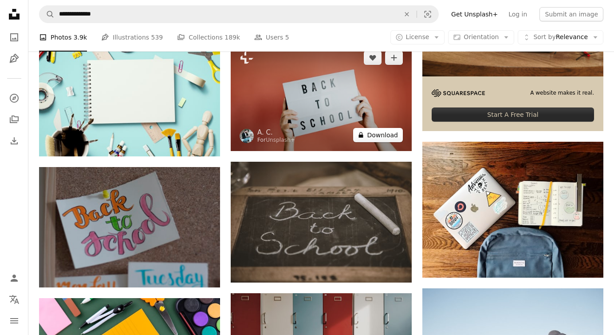 The height and width of the screenshot is (335, 614). Describe the element at coordinates (562, 93) in the screenshot. I see `span: A website makes it real.` at that location.